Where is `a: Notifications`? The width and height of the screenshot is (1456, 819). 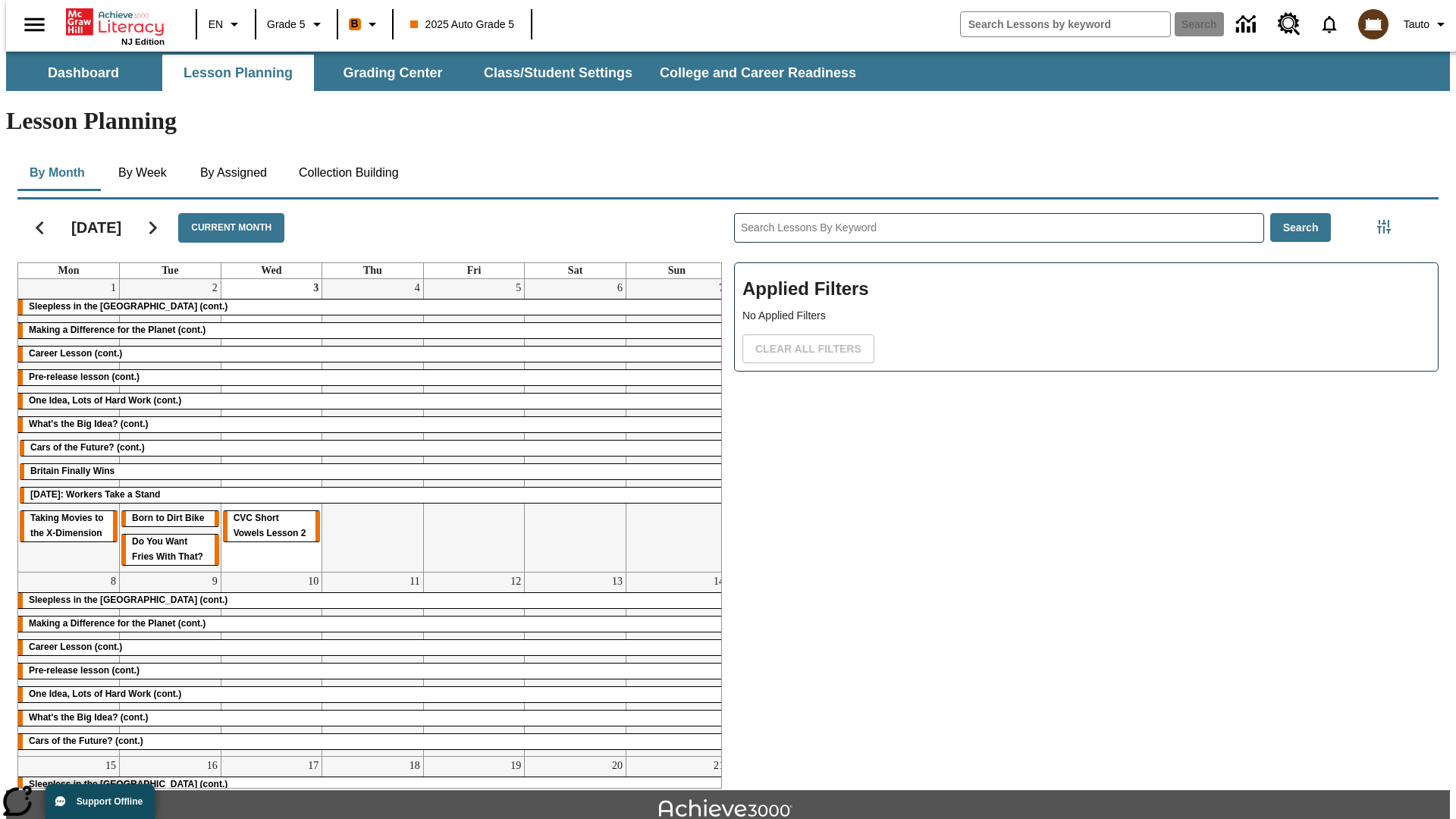 a: Notifications is located at coordinates (1329, 24).